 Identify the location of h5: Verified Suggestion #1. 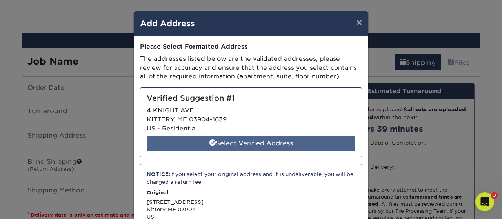
(251, 98).